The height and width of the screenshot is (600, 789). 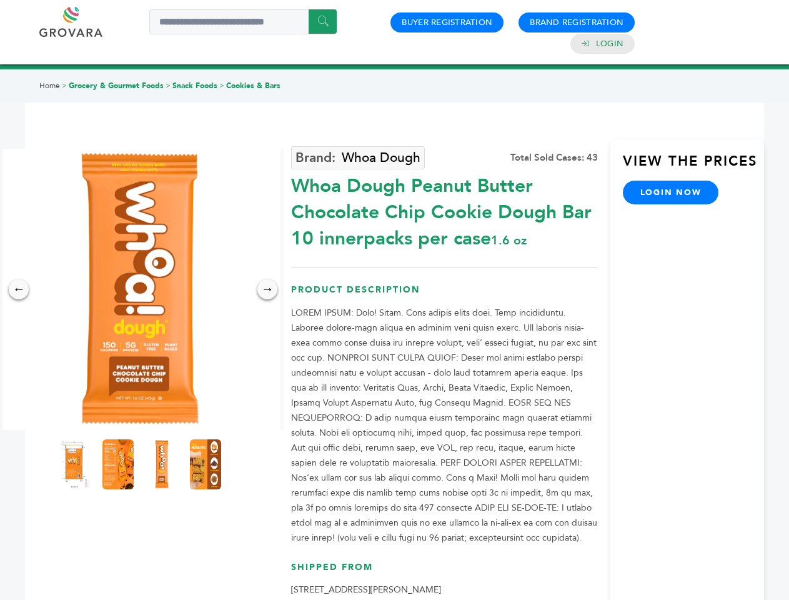 What do you see at coordinates (444, 426) in the screenshot?
I see `p: LOREM IPSUM: Dolo! Sitam. Cons adipis elits doei. Temp incididuntu. Laboree dolore-magn aliqua en...` at bounding box center [444, 426].